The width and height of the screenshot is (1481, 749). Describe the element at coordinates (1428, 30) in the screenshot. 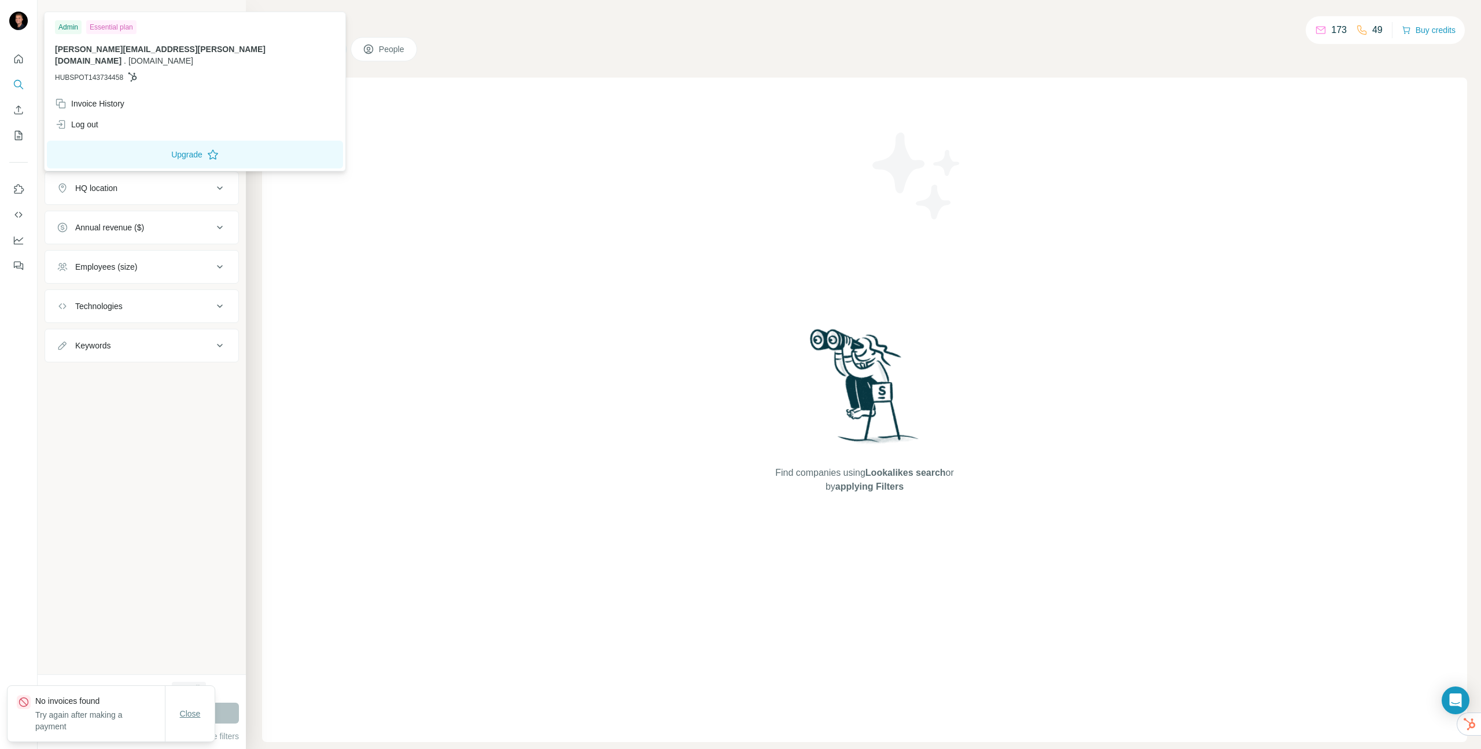

I see `button: Buy credits` at that location.